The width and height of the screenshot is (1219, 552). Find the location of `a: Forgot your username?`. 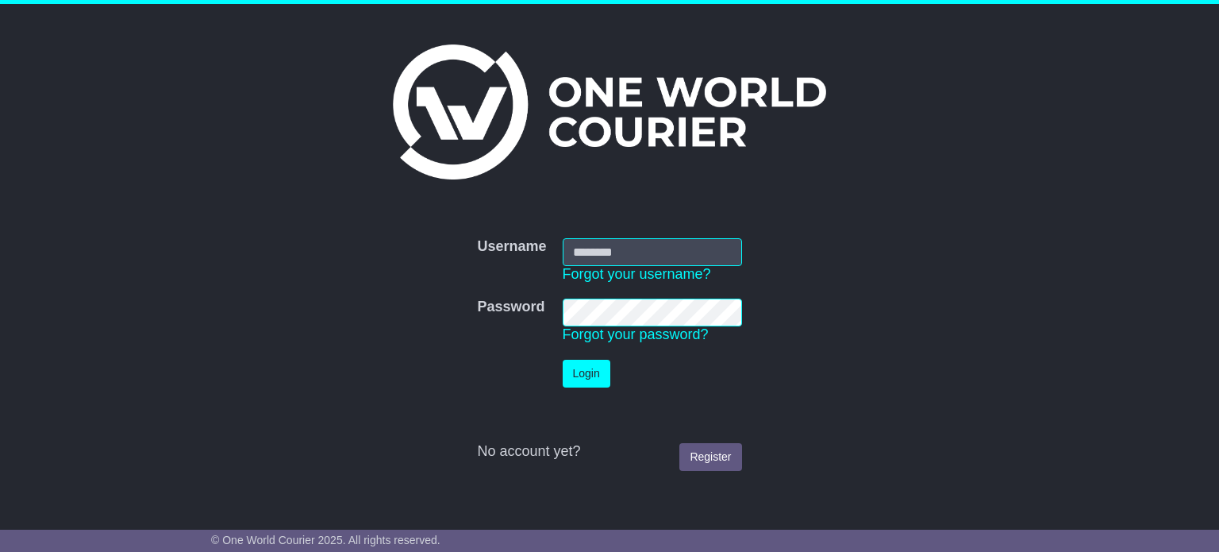

a: Forgot your username? is located at coordinates (637, 274).